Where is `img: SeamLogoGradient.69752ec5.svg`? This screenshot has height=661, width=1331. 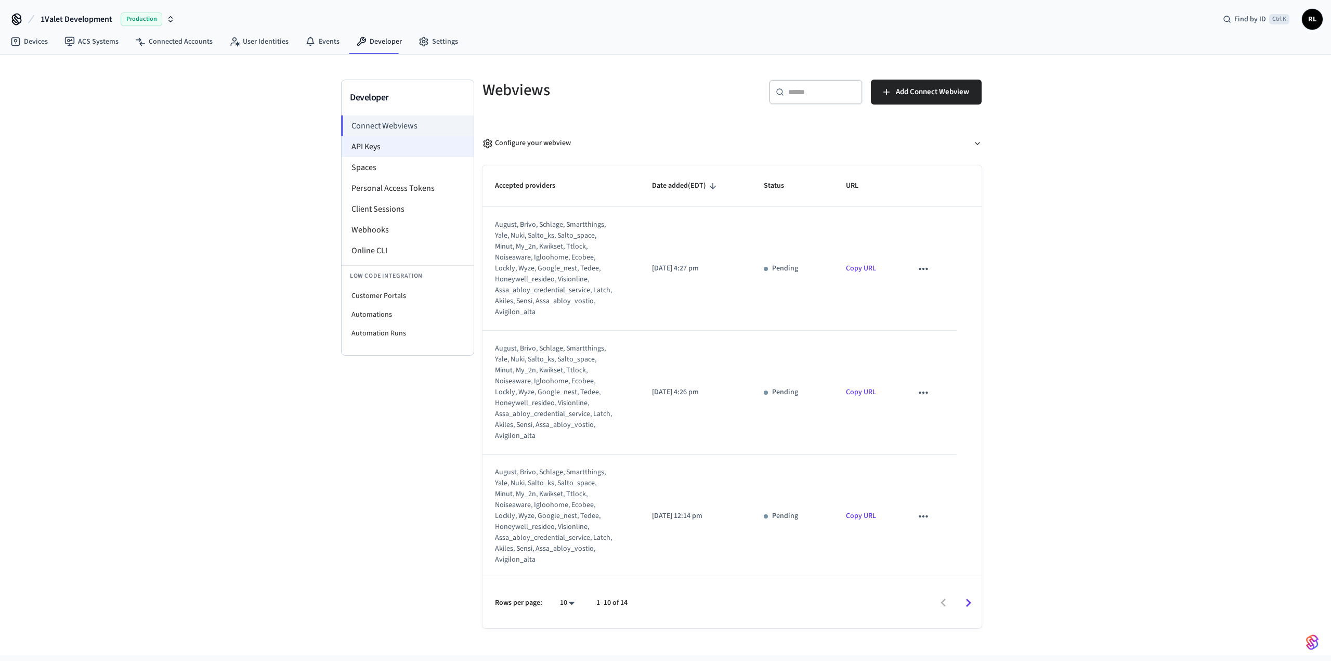
img: SeamLogoGradient.69752ec5.svg is located at coordinates (1312, 642).